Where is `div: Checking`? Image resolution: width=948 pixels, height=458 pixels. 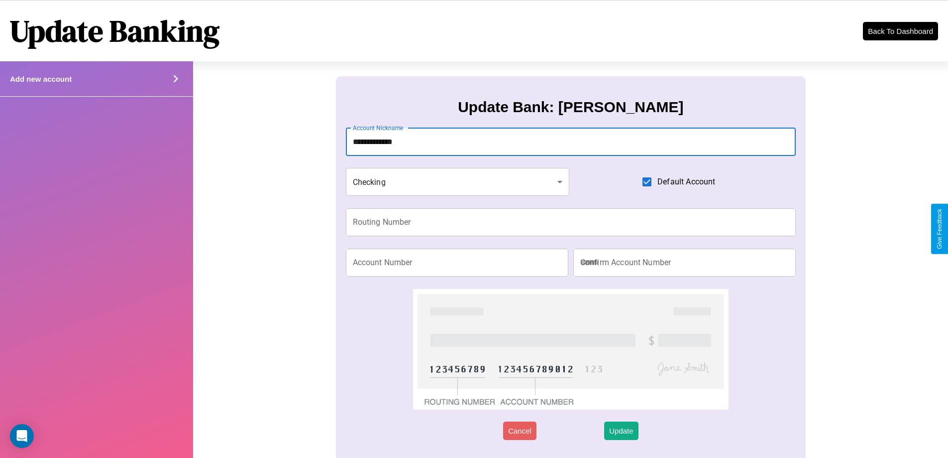 div: Checking is located at coordinates (458, 182).